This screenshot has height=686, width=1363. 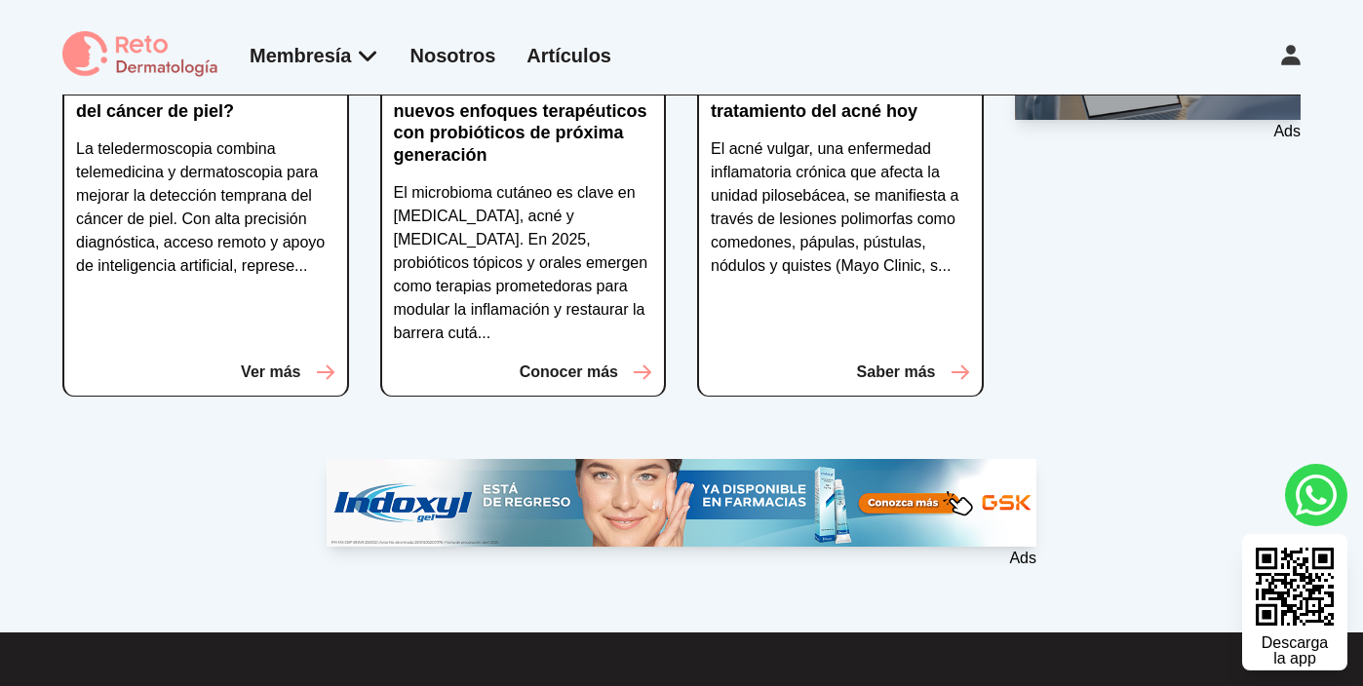 What do you see at coordinates (681, 503) in the screenshot?
I see `img: Ad - web | home | banner | indoxyl | 2025-08-19 | 1` at bounding box center [681, 503].